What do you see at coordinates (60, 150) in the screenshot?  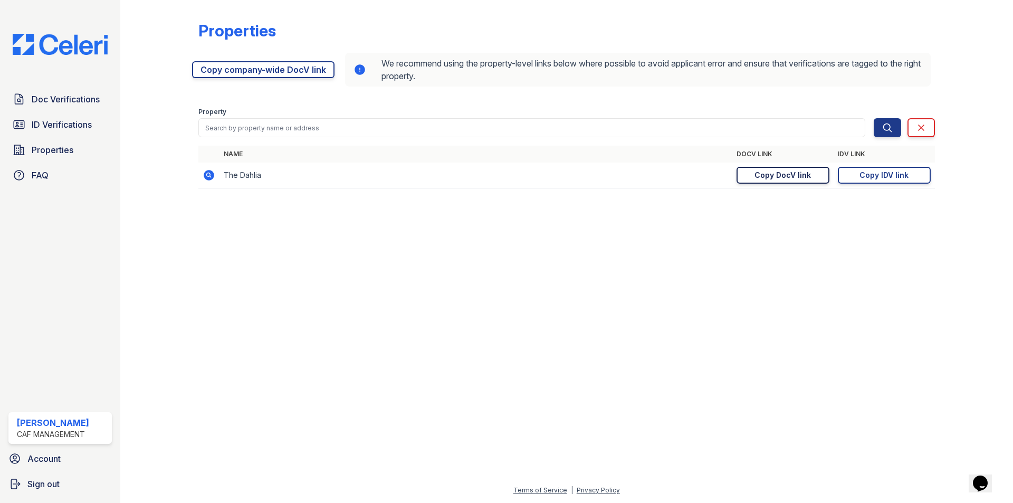 I see `a: Properties` at bounding box center [60, 150].